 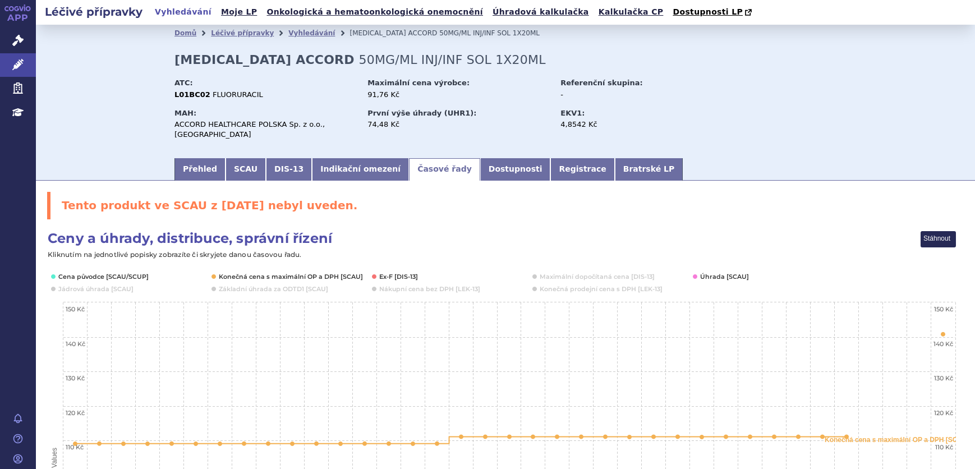 What do you see at coordinates (516, 169) in the screenshot?
I see `a: Dostupnosti` at bounding box center [516, 169].